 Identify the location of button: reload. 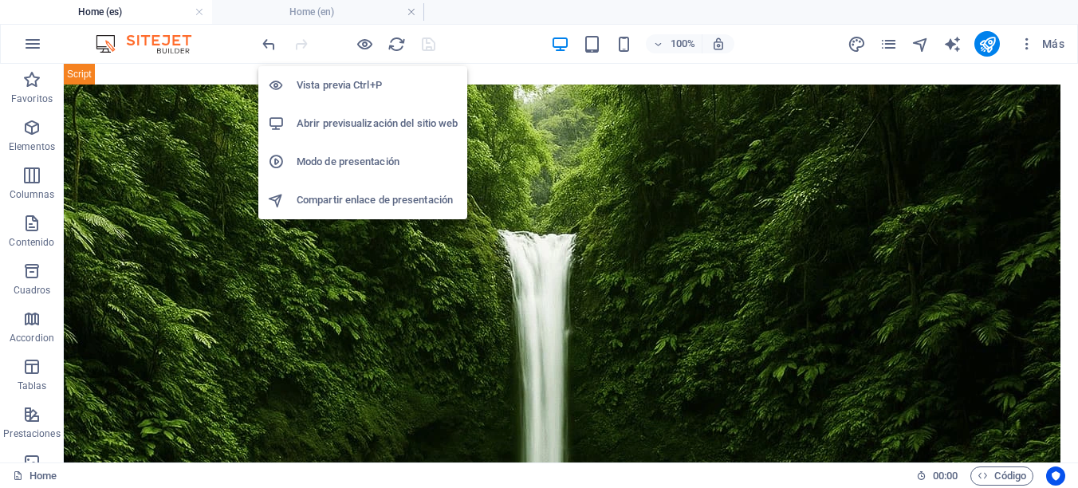
(396, 44).